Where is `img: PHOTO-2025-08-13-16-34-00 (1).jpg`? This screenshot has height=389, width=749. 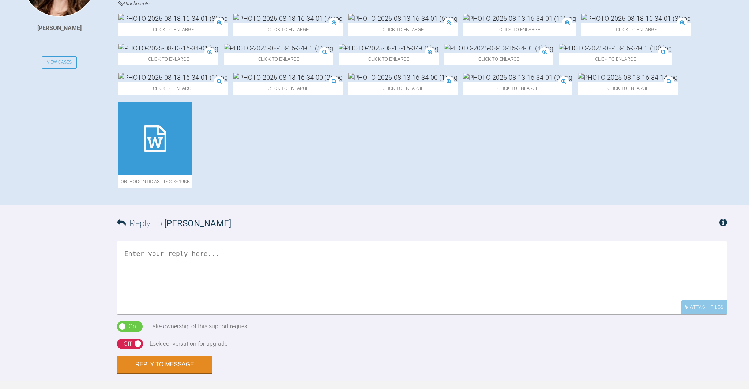 img: PHOTO-2025-08-13-16-34-00 (1).jpg is located at coordinates (403, 77).